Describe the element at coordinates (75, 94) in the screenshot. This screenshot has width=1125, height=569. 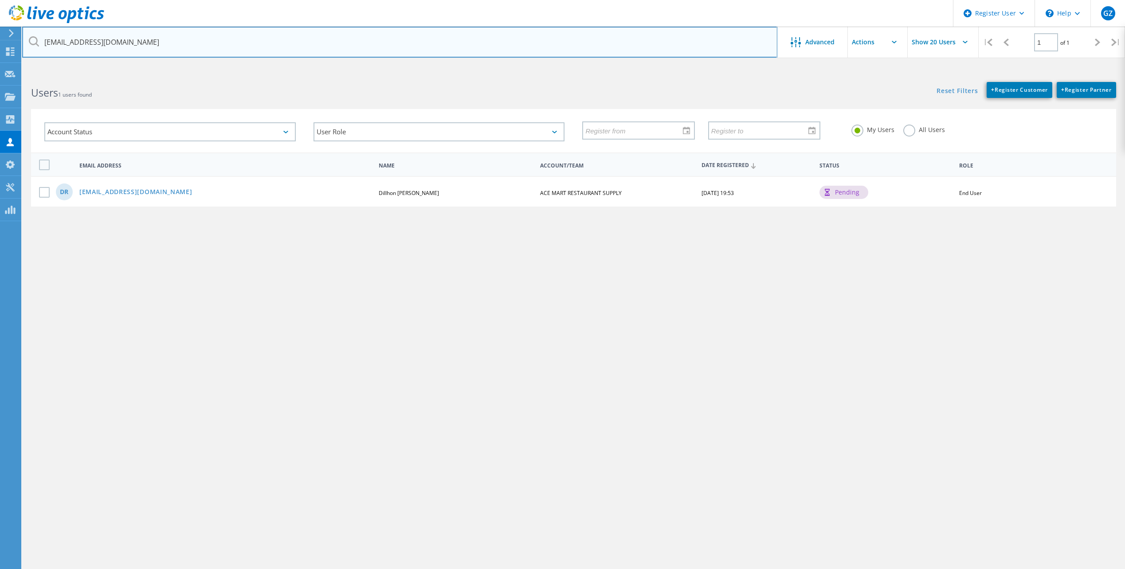
I see `span: 1 users found` at that location.